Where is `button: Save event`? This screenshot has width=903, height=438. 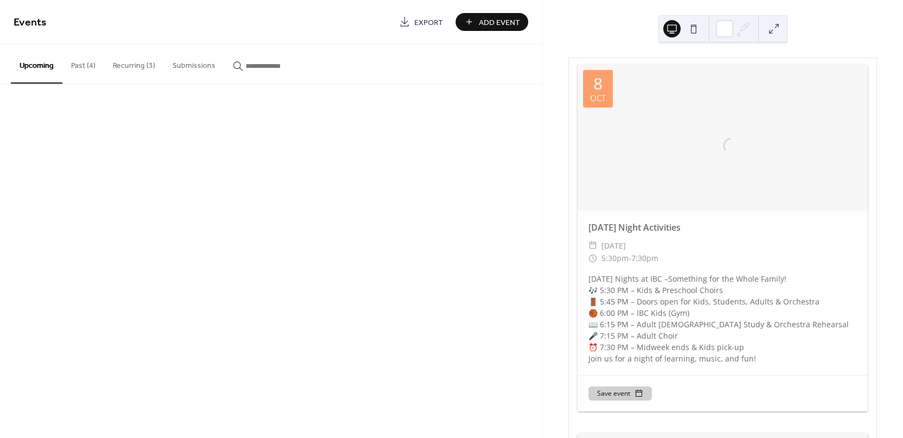 button: Save event is located at coordinates (620, 393).